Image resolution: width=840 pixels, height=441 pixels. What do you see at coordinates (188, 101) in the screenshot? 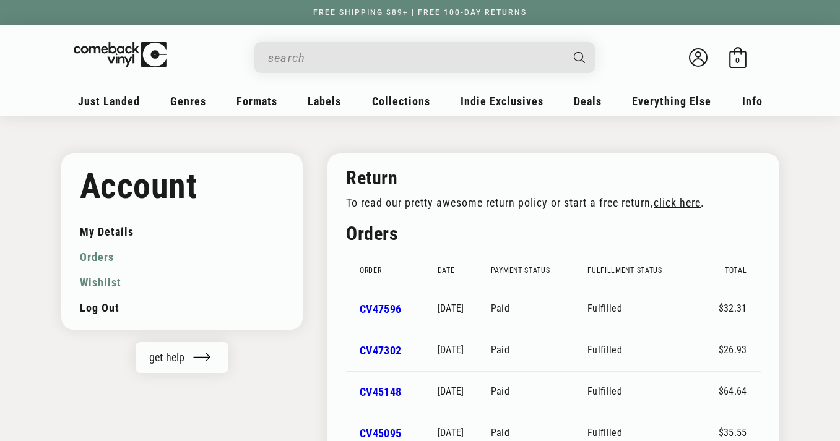
I see `span: Genres` at bounding box center [188, 101].